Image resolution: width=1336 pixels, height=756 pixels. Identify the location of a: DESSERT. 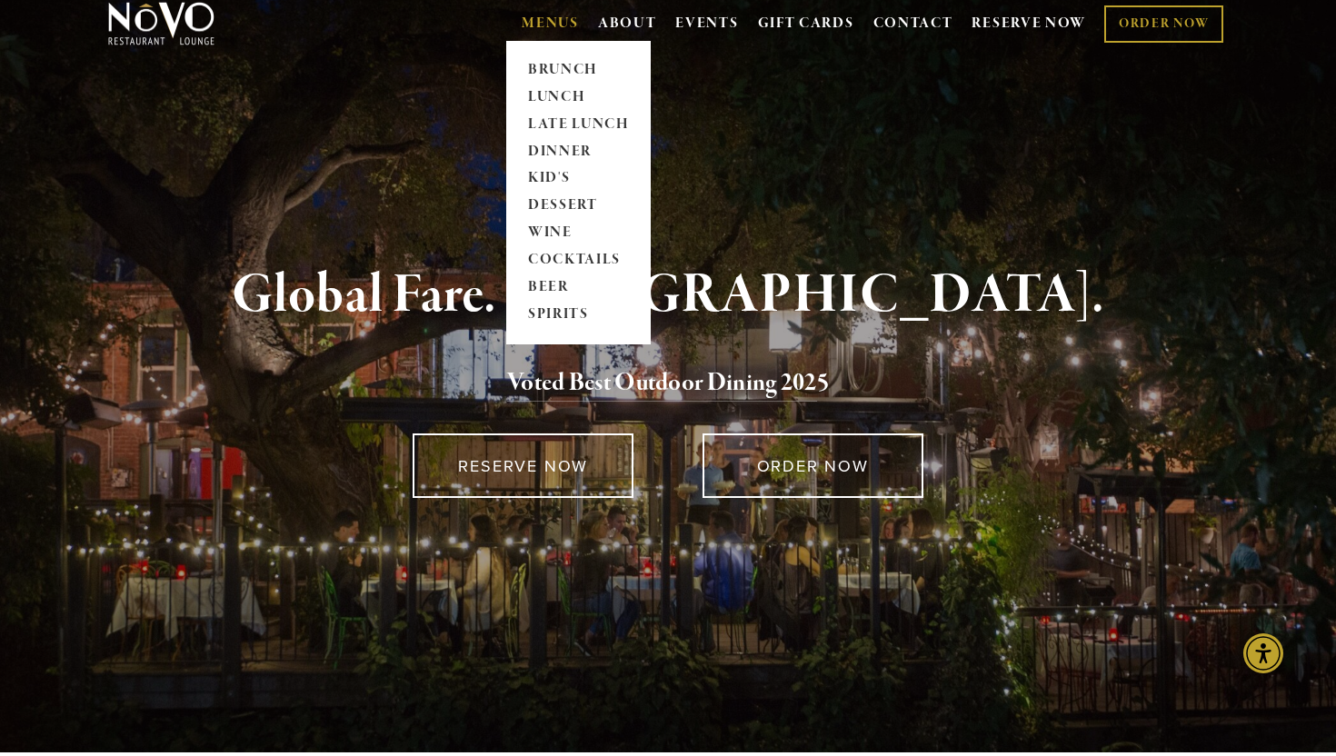
(578, 206).